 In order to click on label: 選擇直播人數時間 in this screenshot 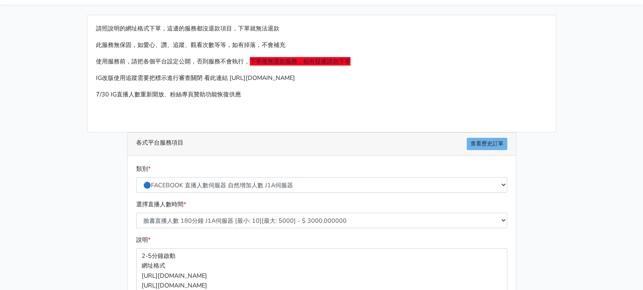, I will do `click(161, 204)`.